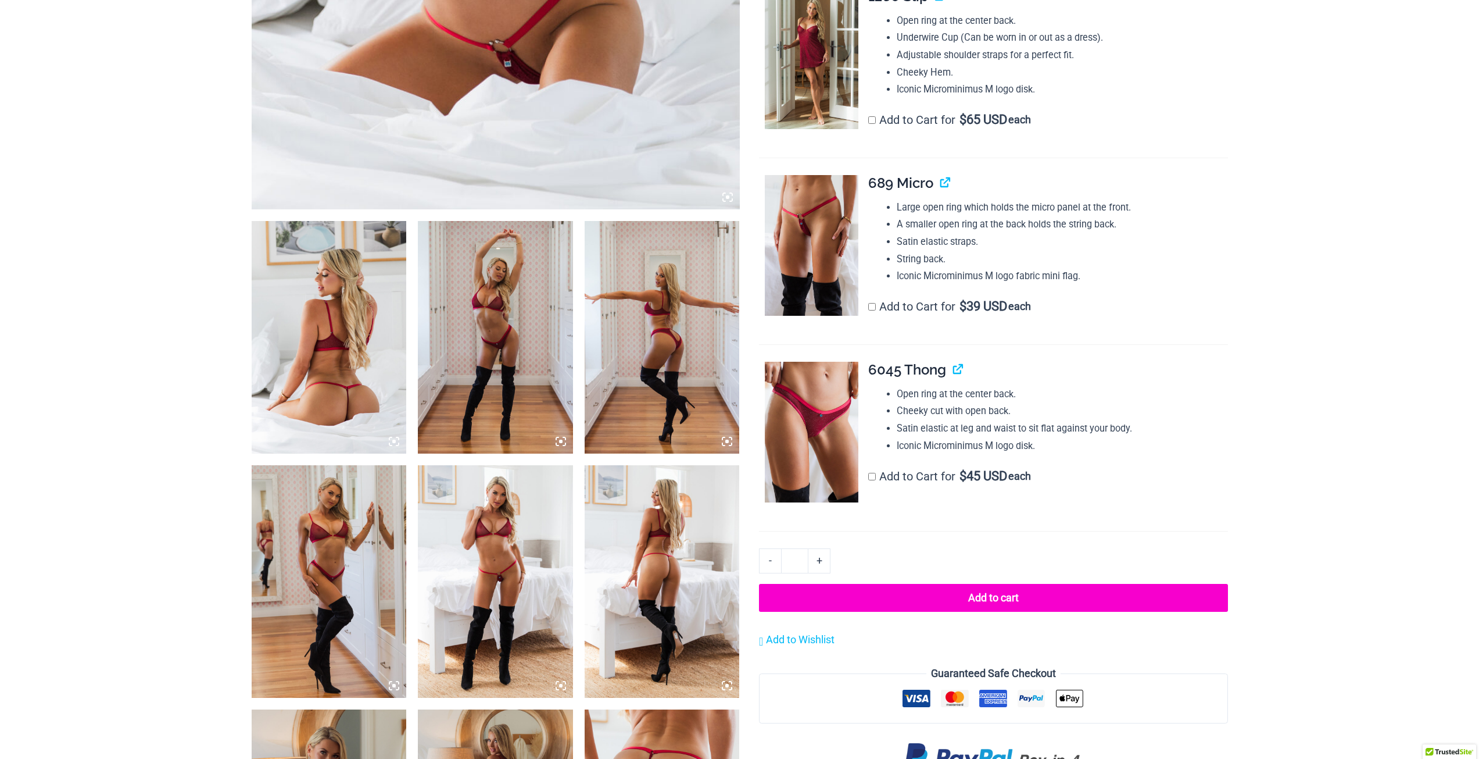 Image resolution: width=1479 pixels, height=759 pixels. What do you see at coordinates (797, 639) in the screenshot?
I see `a: Add to Wishlist` at bounding box center [797, 639].